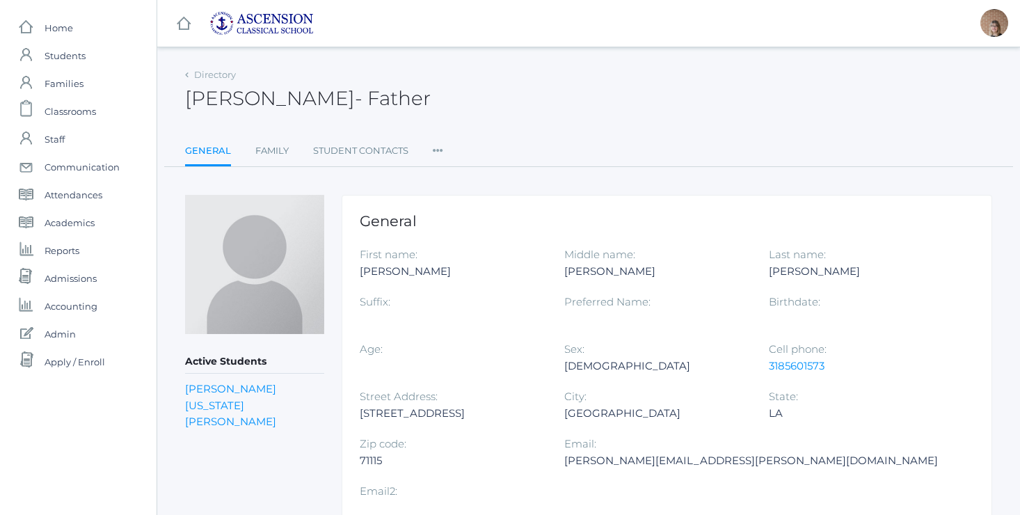  Describe the element at coordinates (71, 306) in the screenshot. I see `span: Accounting` at that location.